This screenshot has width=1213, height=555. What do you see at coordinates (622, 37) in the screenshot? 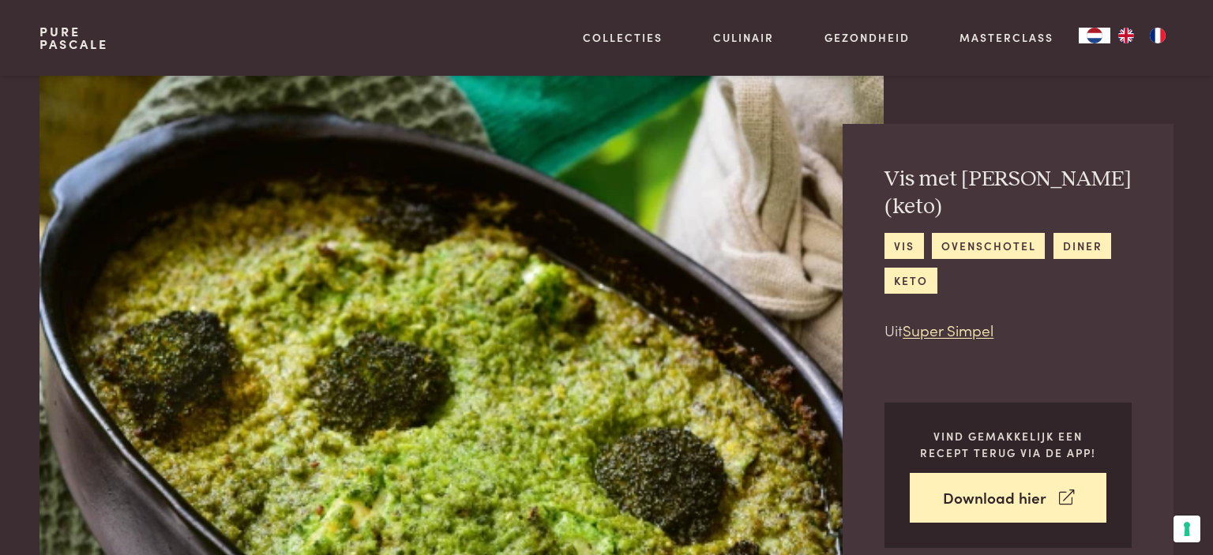
I see `a: Collecties` at bounding box center [622, 37].